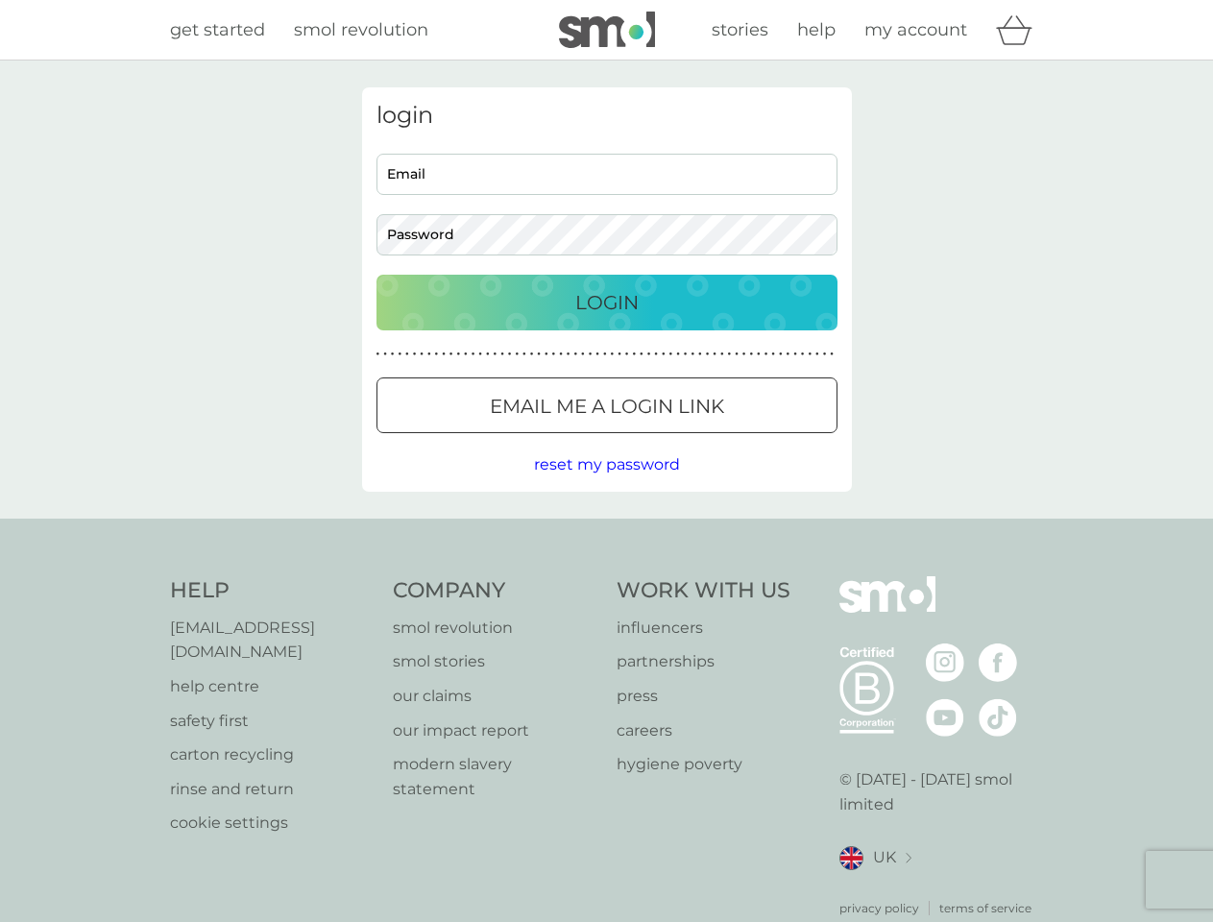 This screenshot has height=922, width=1213. What do you see at coordinates (703, 696) in the screenshot?
I see `a: press` at bounding box center [703, 696].